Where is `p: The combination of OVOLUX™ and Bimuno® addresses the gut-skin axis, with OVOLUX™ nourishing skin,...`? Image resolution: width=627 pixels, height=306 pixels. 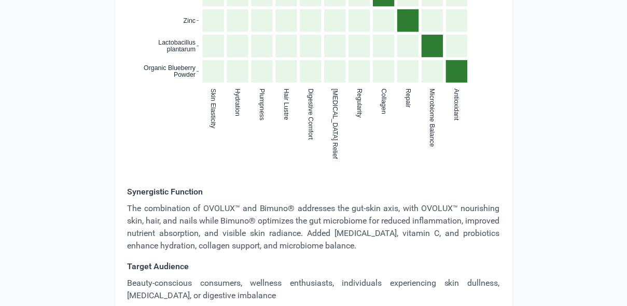 p: The combination of OVOLUX™ and Bimuno® addresses the gut-skin axis, with OVOLUX™ nourishing skin,... is located at coordinates (314, 227).